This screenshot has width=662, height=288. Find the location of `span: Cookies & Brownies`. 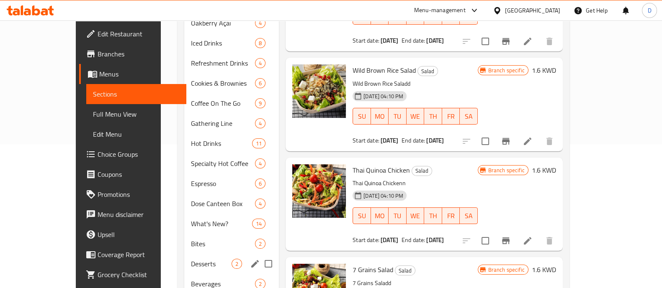

span: Cookies & Brownies is located at coordinates (223, 83).